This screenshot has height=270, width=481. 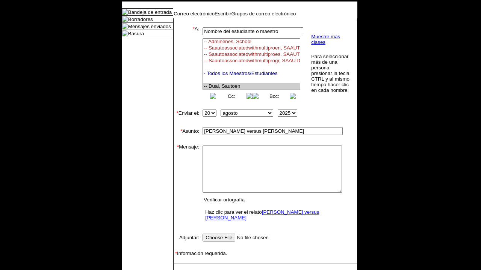 I want to click on option: -- Adminenes, School, so click(x=251, y=42).